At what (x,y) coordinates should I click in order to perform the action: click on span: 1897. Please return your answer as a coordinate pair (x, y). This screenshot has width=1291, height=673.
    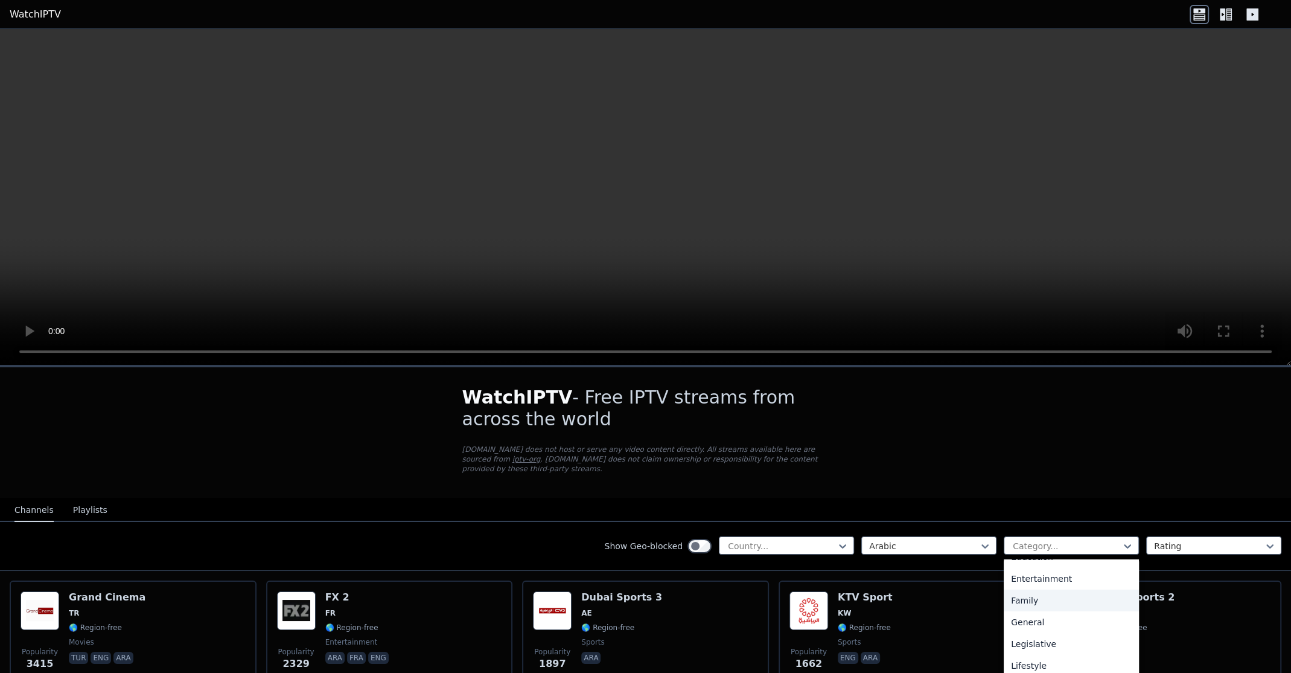
    Looking at the image, I should click on (552, 663).